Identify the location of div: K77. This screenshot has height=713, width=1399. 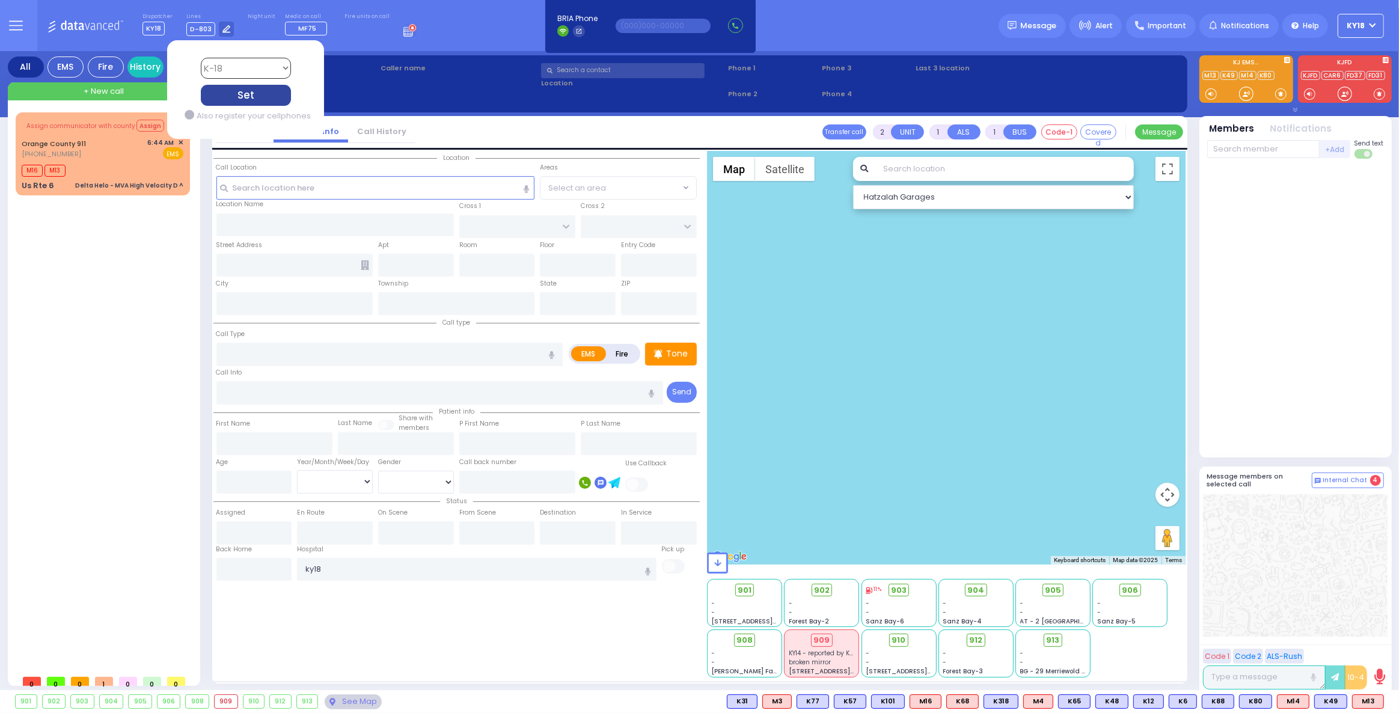
(813, 701).